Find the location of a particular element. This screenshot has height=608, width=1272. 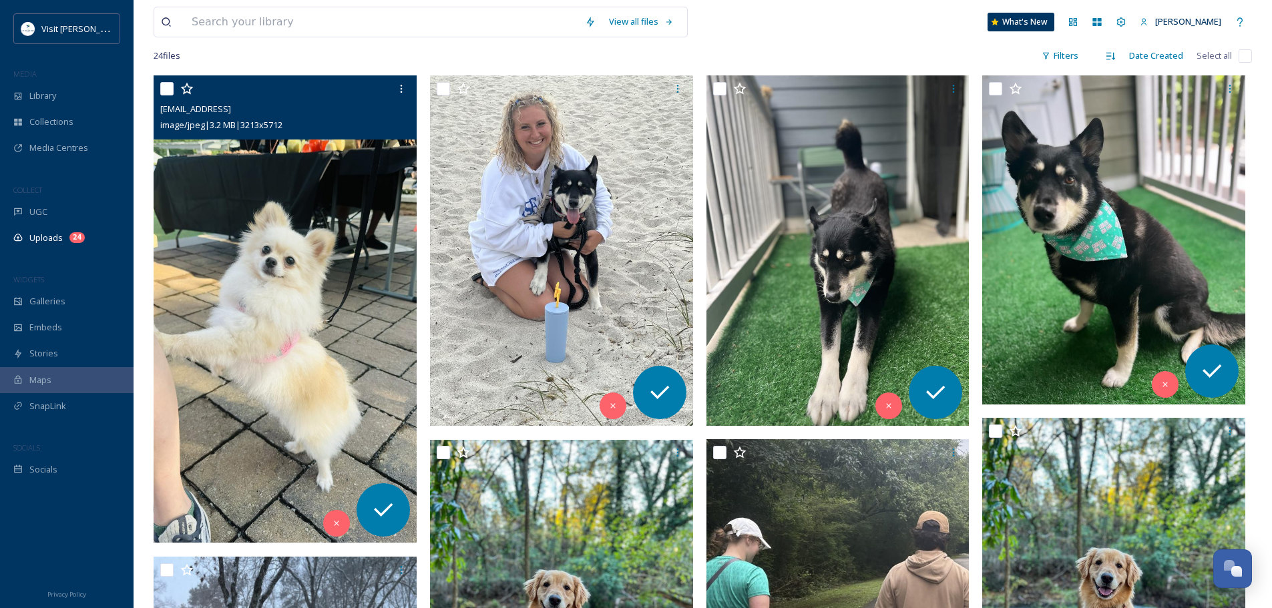

img: ext_1756216304.245827_Jessie.smith624@yahoo.com-20A4D3EE-F3FF-4CC2-93BF-2266EB821918.jpeg is located at coordinates (1114, 240).